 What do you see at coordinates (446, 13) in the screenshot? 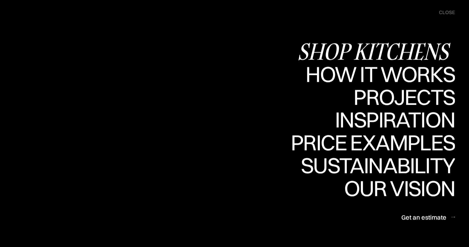
I see `div: close` at bounding box center [446, 13].